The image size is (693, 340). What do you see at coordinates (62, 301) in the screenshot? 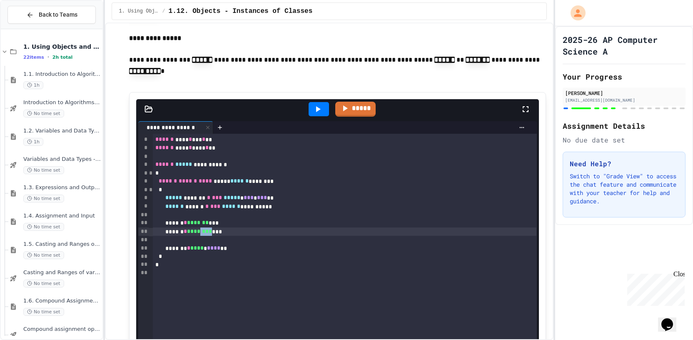
I see `span: 1.6. Compound Assignment Operators` at bounding box center [62, 301].